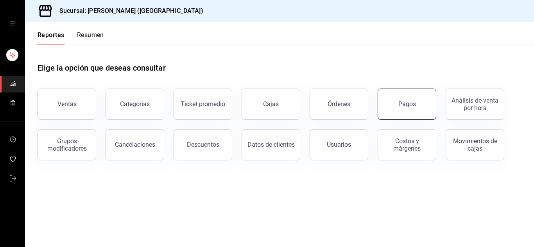  I want to click on button: Reportes, so click(51, 38).